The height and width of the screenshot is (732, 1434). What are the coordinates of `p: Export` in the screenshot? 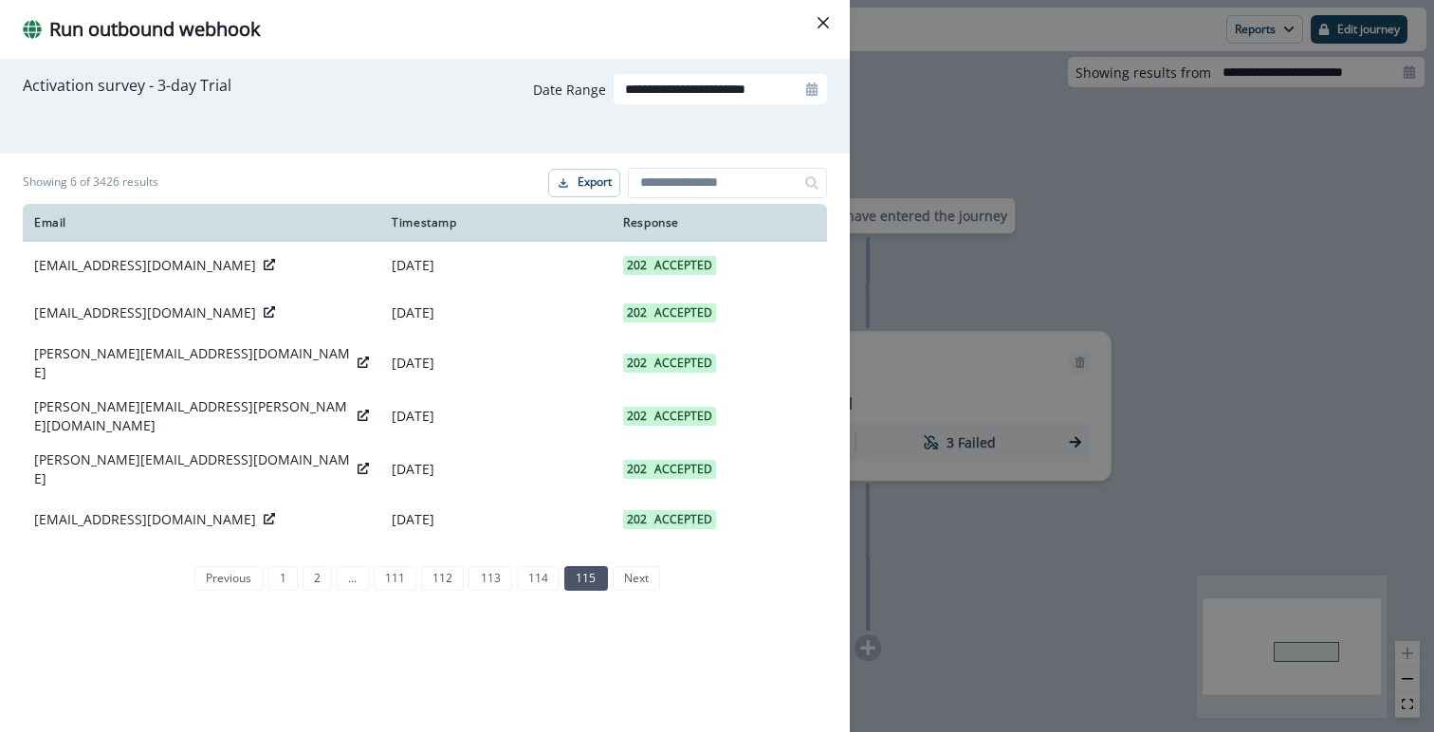 It's located at (595, 182).